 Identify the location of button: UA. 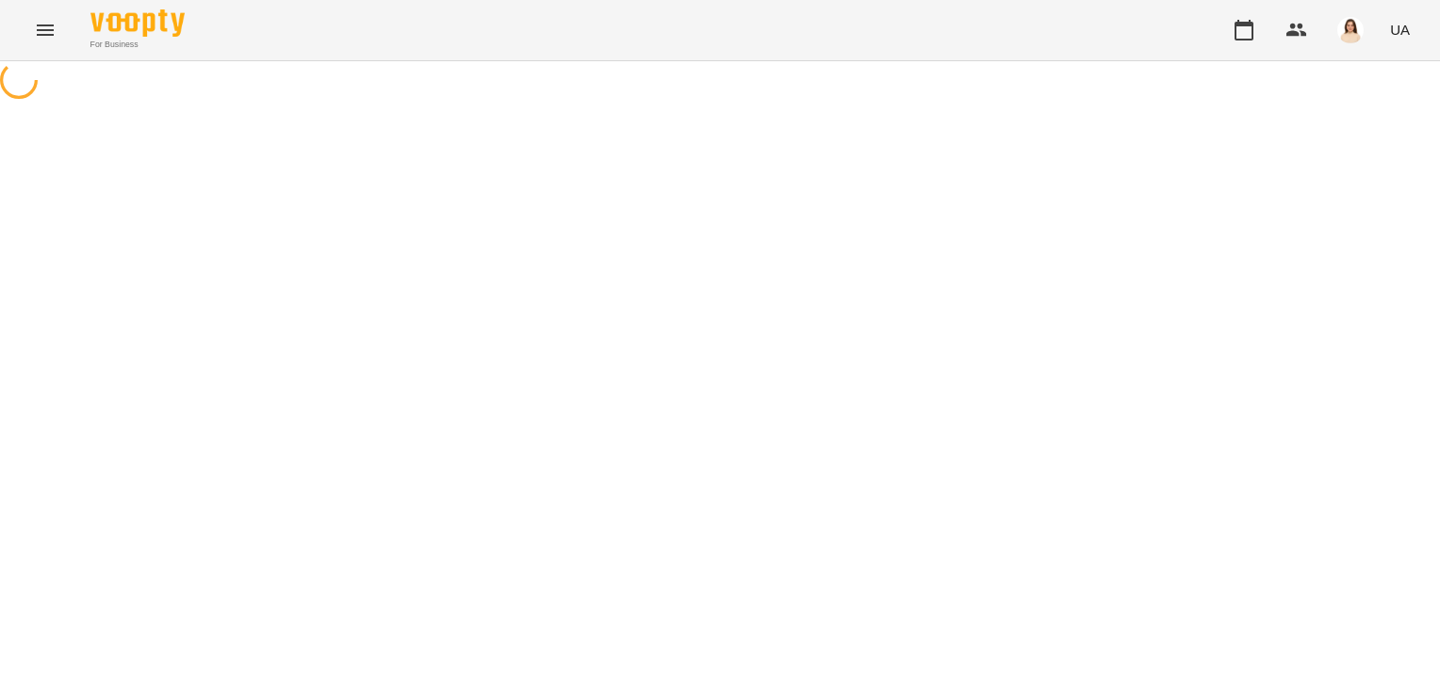
(1399, 29).